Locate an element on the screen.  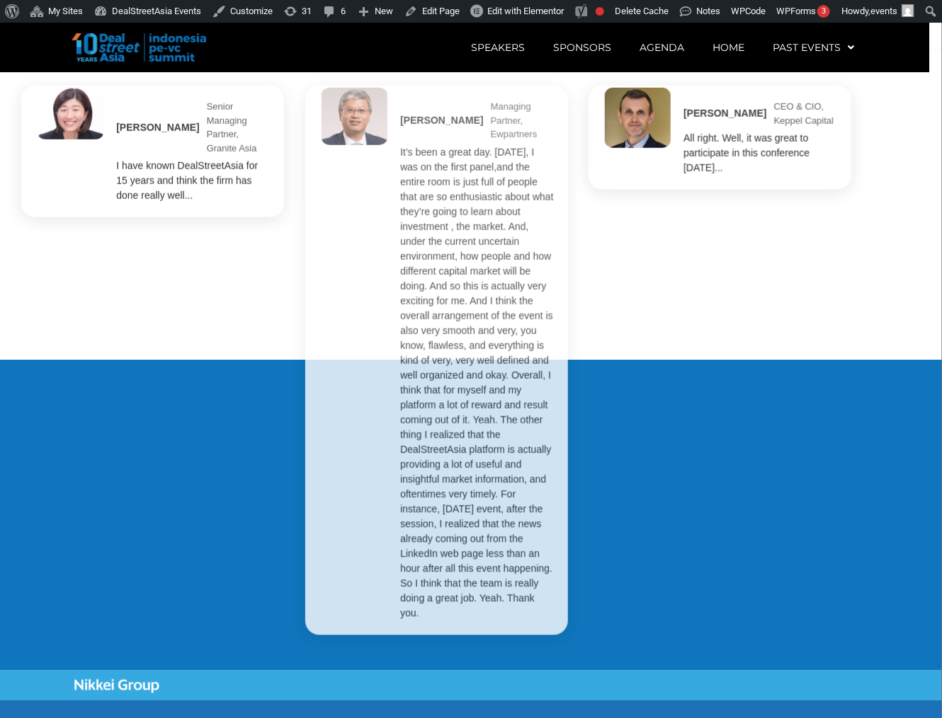
a: Agenda is located at coordinates (662, 47).